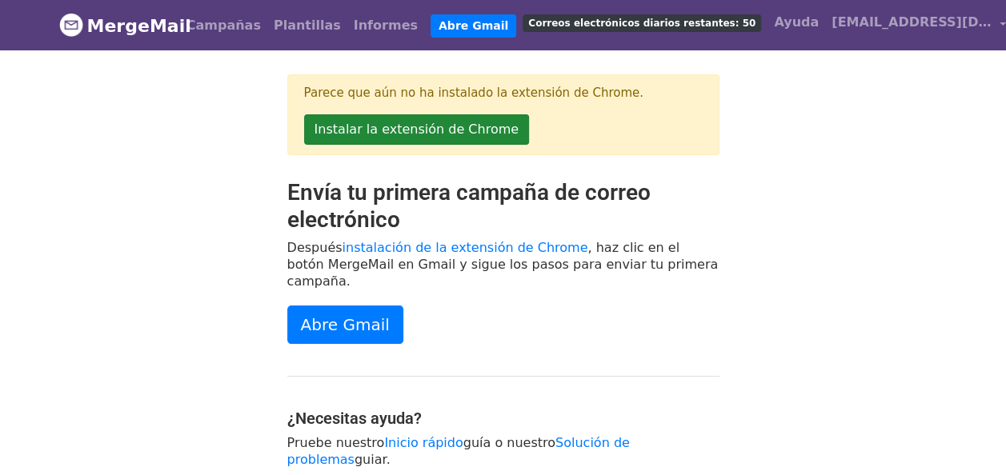  I want to click on a: Instalar la extensión de Chrome, so click(416, 130).